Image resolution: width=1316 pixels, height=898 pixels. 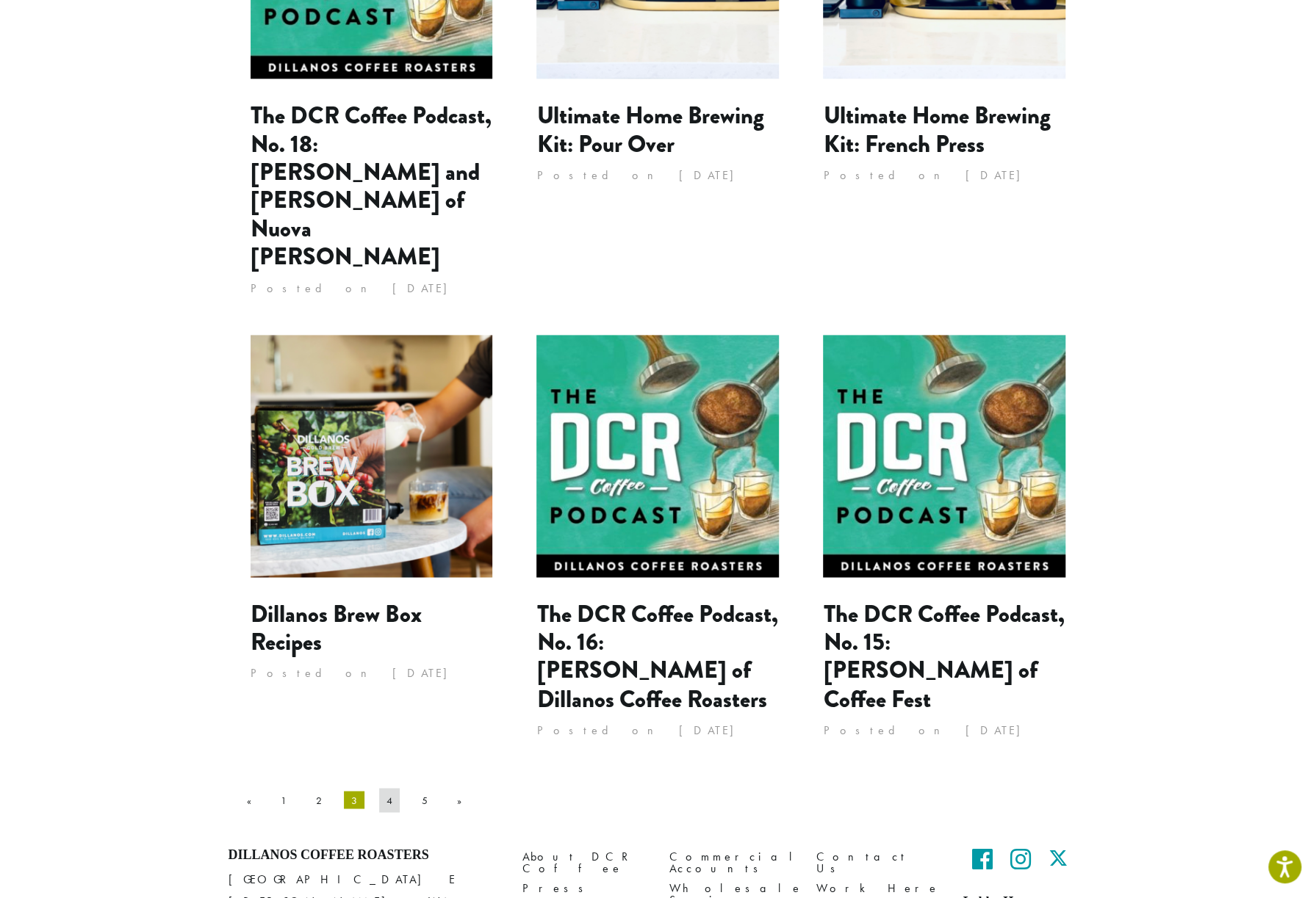 What do you see at coordinates (878, 888) in the screenshot?
I see `a: Work Here` at bounding box center [878, 888].